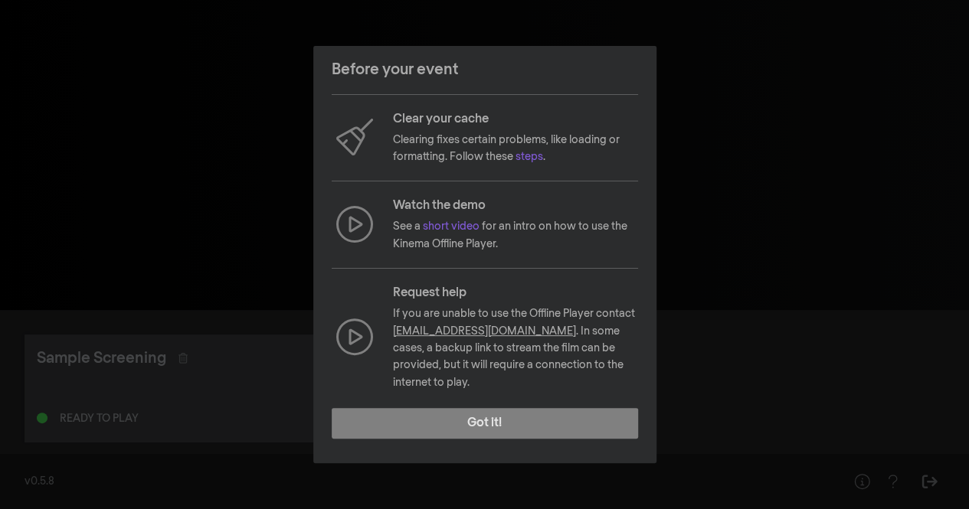 The height and width of the screenshot is (509, 969). What do you see at coordinates (485, 70) in the screenshot?
I see `header: Before your event` at bounding box center [485, 70].